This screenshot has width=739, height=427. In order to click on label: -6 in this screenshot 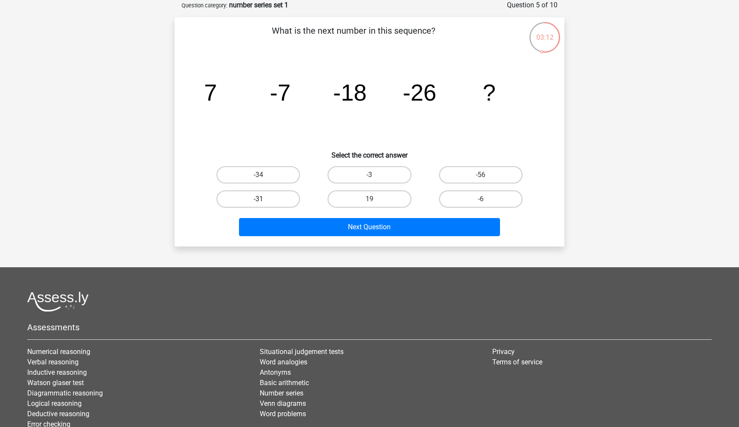, I will do `click(481, 199)`.